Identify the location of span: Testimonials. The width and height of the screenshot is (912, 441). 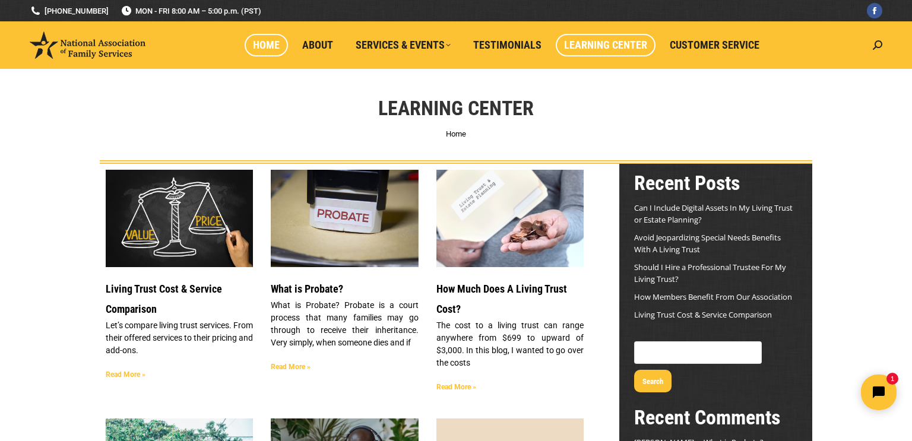
(507, 45).